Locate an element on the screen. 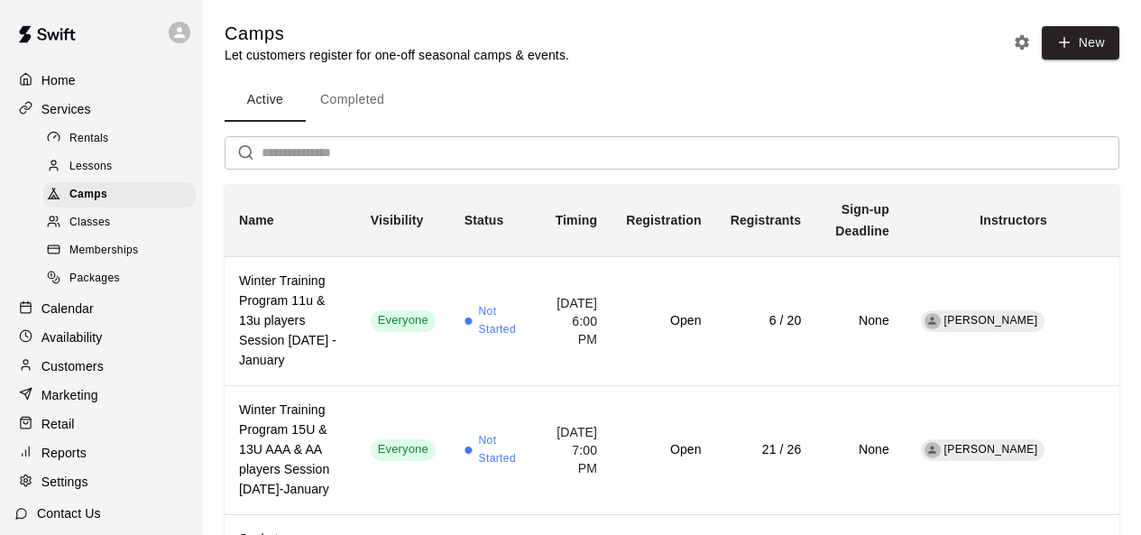  a: Reports is located at coordinates (101, 453).